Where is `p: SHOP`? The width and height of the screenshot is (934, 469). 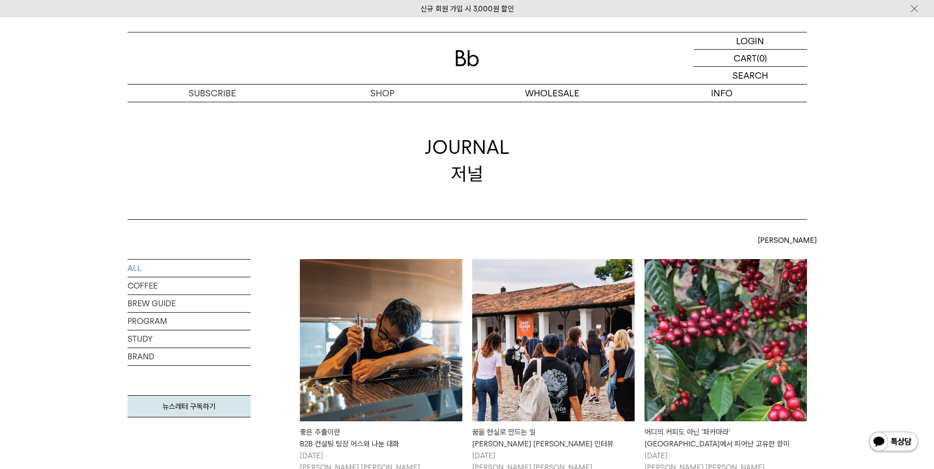 p: SHOP is located at coordinates (382, 93).